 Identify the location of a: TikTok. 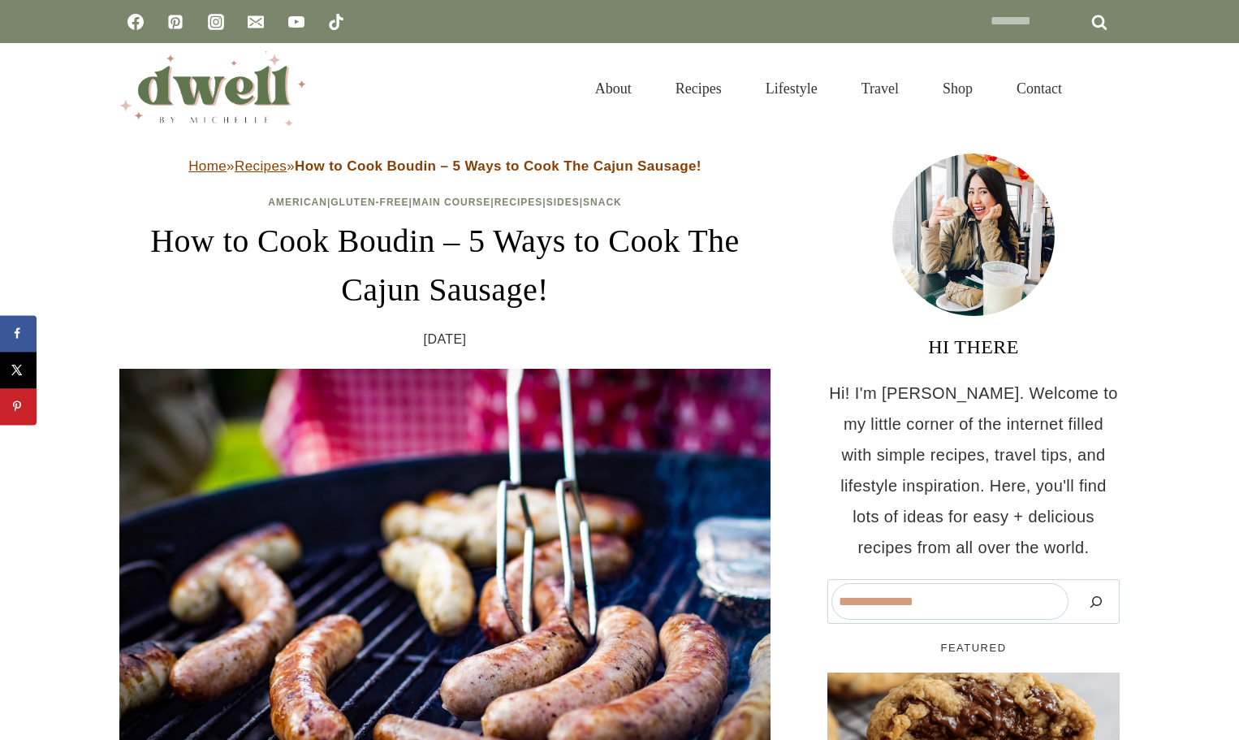
(336, 22).